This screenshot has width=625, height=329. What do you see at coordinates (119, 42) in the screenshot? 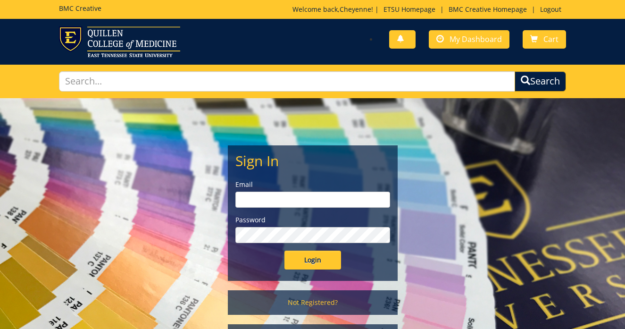
I see `img: ETSU logo` at bounding box center [119, 42].